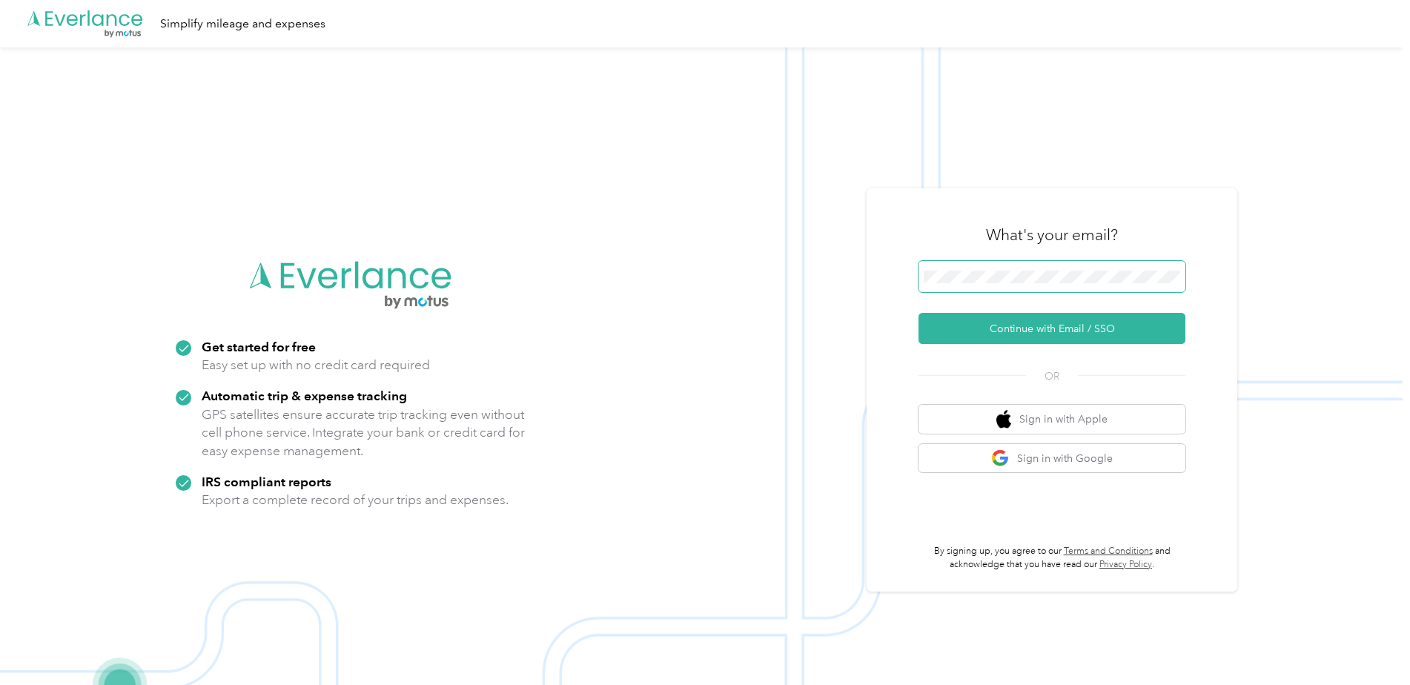  Describe the element at coordinates (316, 365) in the screenshot. I see `p: Easy set up with no credit card required` at that location.